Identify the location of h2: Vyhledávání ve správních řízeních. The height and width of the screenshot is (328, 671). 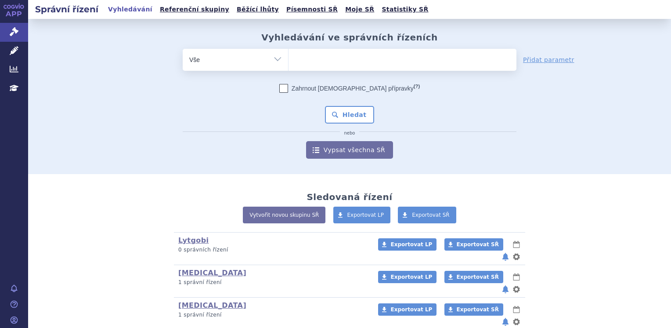
(349, 37).